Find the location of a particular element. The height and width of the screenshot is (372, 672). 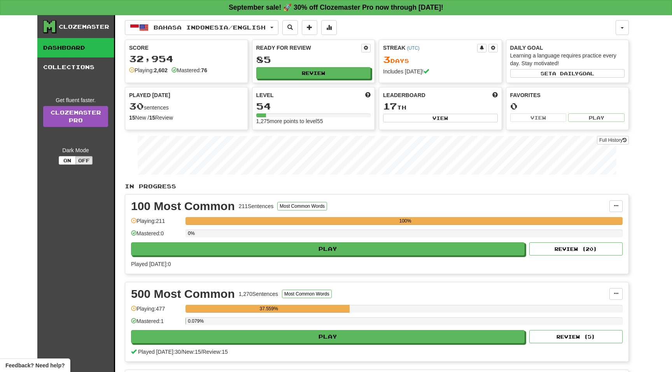

div: th is located at coordinates (440, 107).